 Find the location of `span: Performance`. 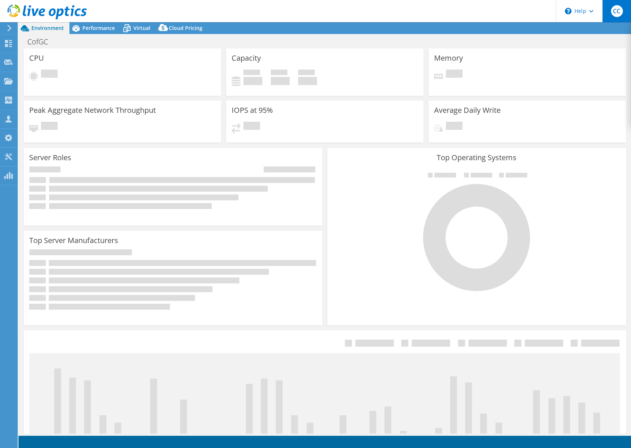

span: Performance is located at coordinates (99, 28).